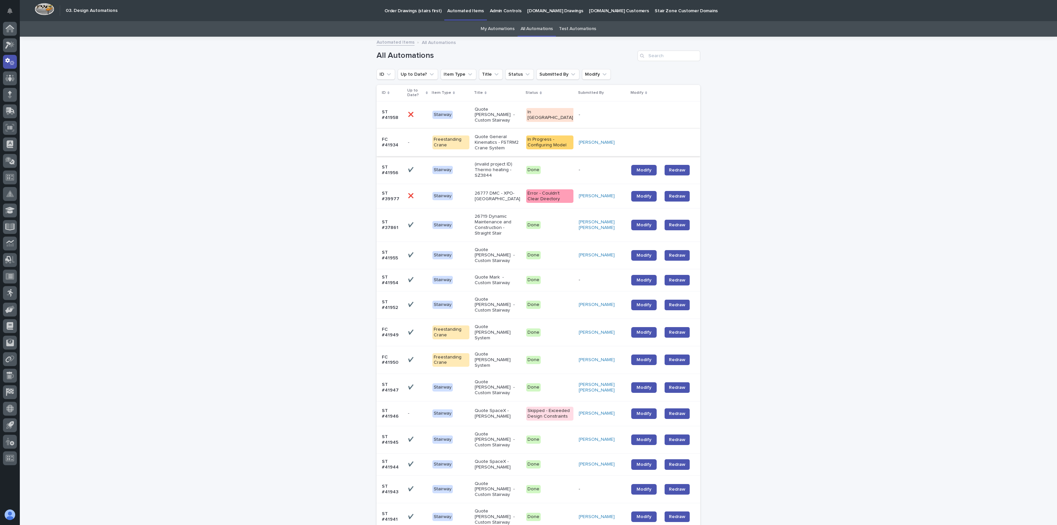  What do you see at coordinates (386, 74) in the screenshot?
I see `button: ID` at bounding box center [386, 74].